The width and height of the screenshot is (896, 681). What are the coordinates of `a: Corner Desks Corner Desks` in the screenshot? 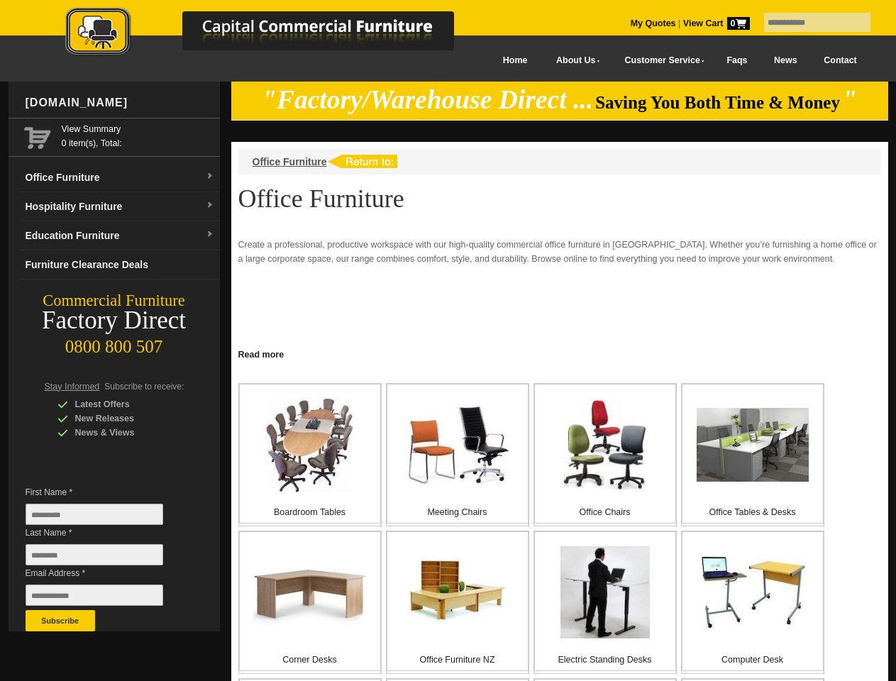 It's located at (310, 602).